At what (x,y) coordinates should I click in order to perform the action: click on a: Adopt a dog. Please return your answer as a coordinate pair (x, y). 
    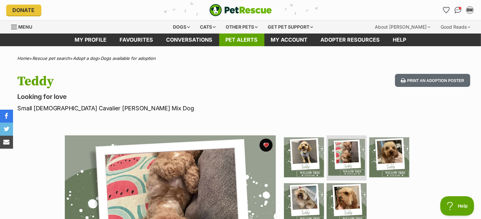
    Looking at the image, I should click on (86, 58).